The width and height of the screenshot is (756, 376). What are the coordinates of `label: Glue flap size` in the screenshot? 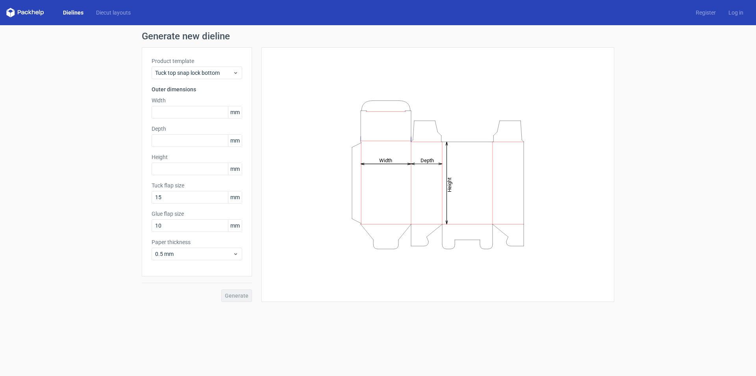 It's located at (197, 214).